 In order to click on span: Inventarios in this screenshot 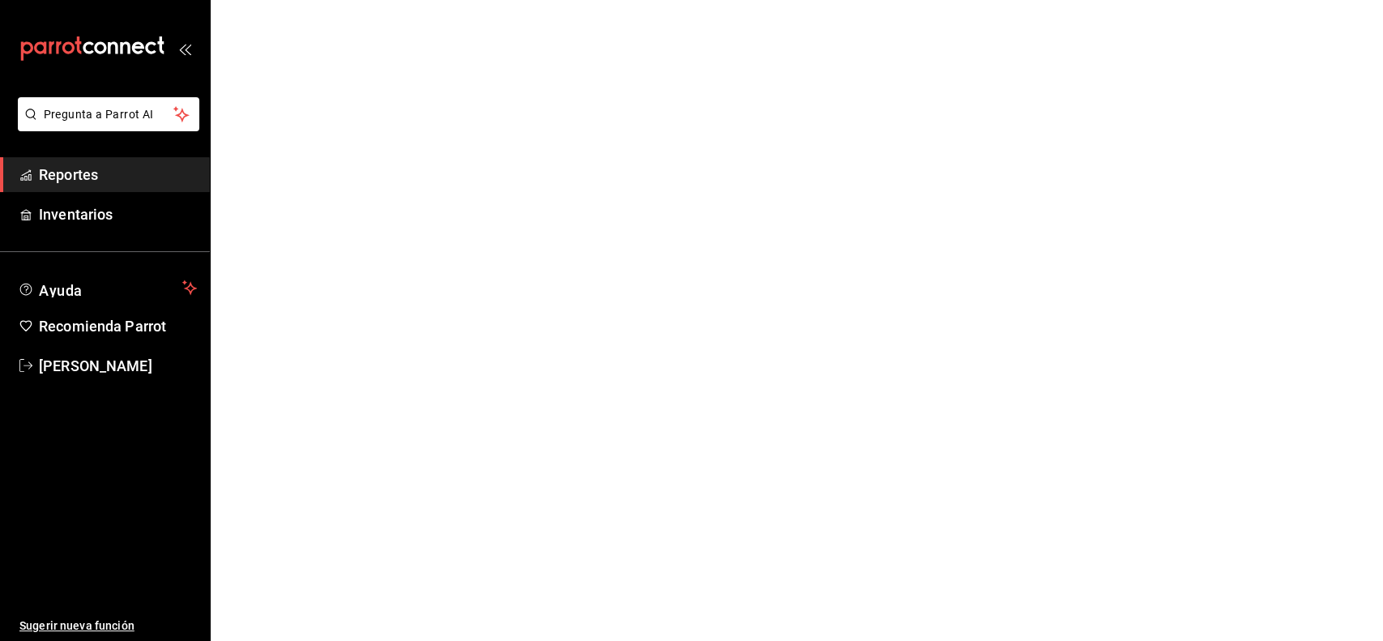, I will do `click(118, 214)`.